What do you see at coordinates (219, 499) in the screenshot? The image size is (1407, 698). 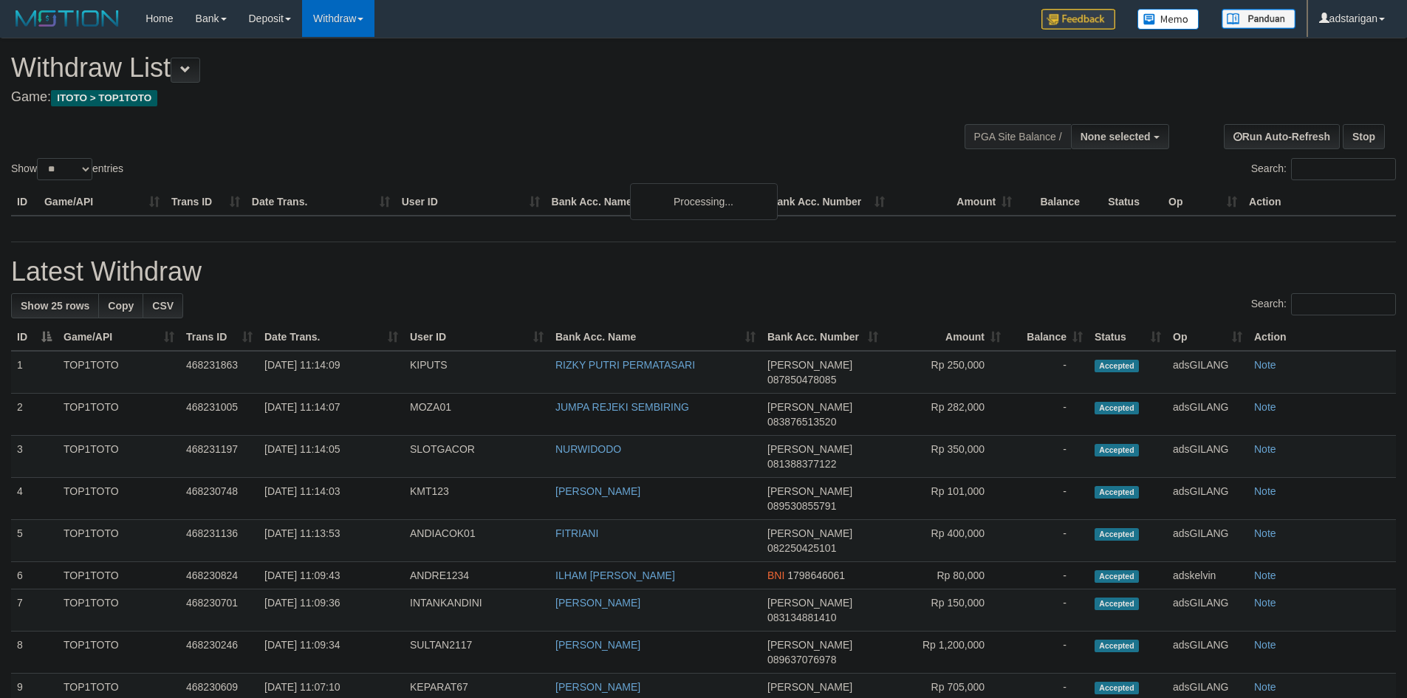 I see `td: 468230748` at bounding box center [219, 499].